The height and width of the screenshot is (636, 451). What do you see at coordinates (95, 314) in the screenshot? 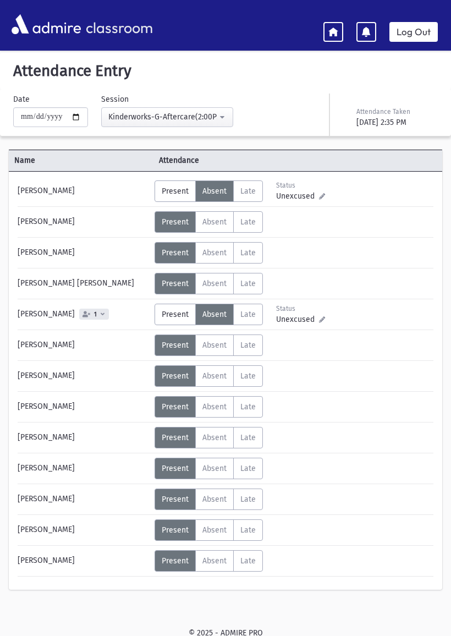
I see `span: 1` at bounding box center [95, 314].